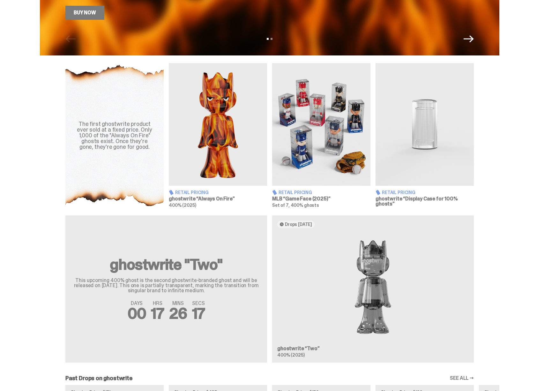 The image size is (544, 391). I want to click on img: Always On Fire, so click(218, 124).